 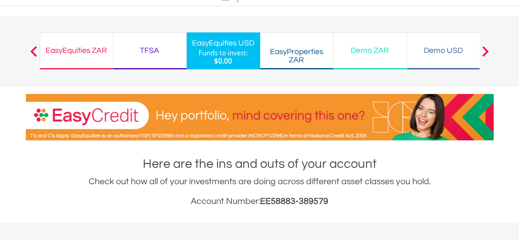 I want to click on span: EE58883-389579, so click(x=294, y=201).